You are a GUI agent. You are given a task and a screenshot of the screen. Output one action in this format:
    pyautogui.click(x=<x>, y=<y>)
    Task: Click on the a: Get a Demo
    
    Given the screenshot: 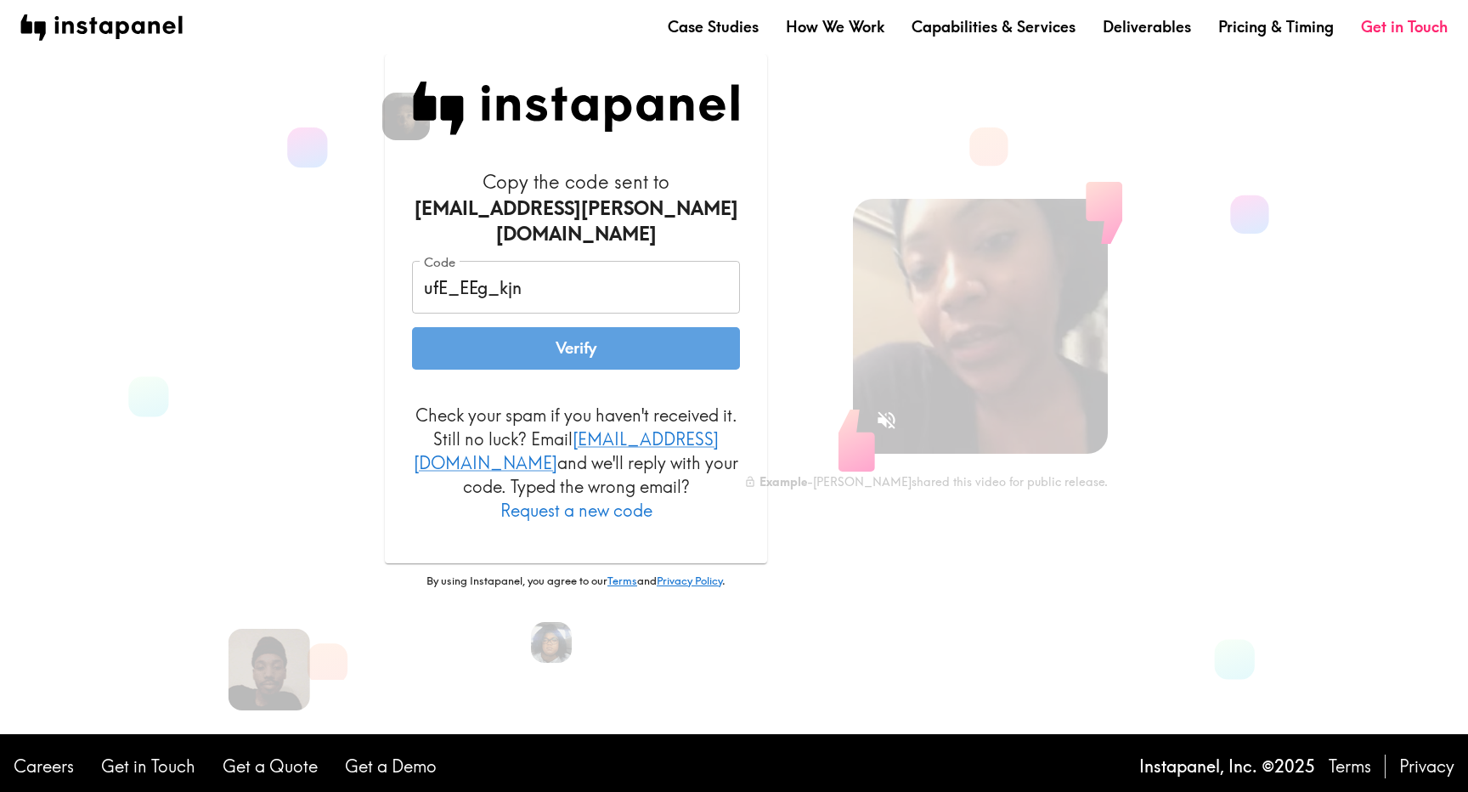 What is the action you would take?
    pyautogui.click(x=391, y=766)
    